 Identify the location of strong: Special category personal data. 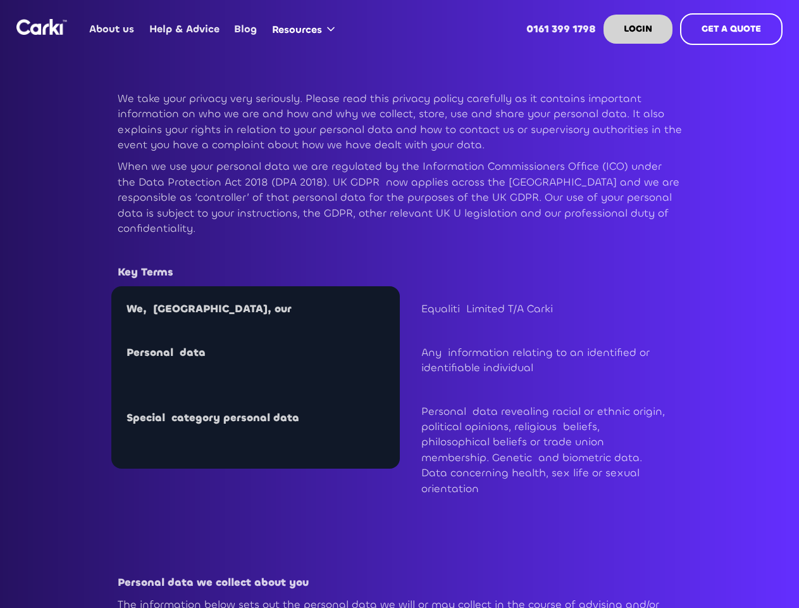
(213, 418).